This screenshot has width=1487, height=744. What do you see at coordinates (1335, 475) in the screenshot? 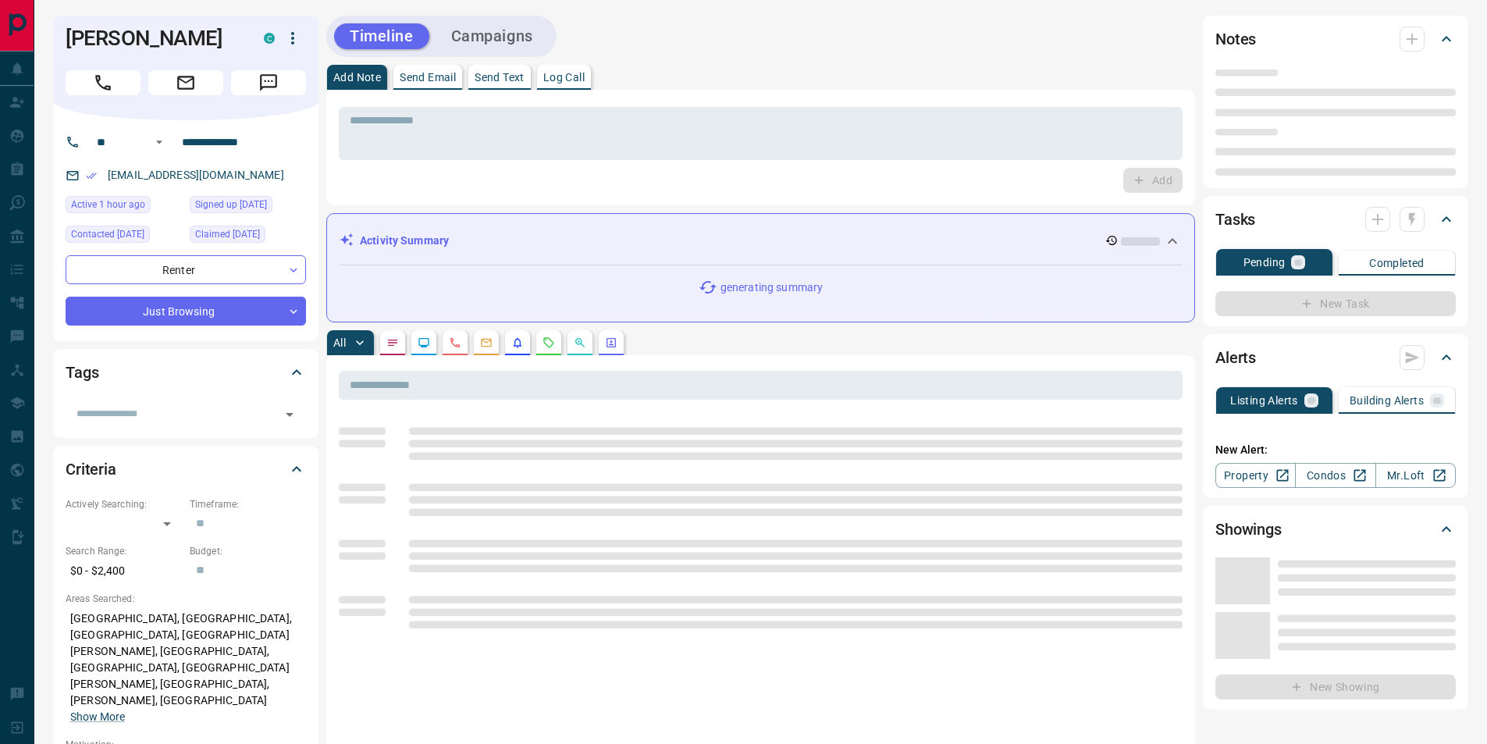
I see `a: Condos` at bounding box center [1335, 475].